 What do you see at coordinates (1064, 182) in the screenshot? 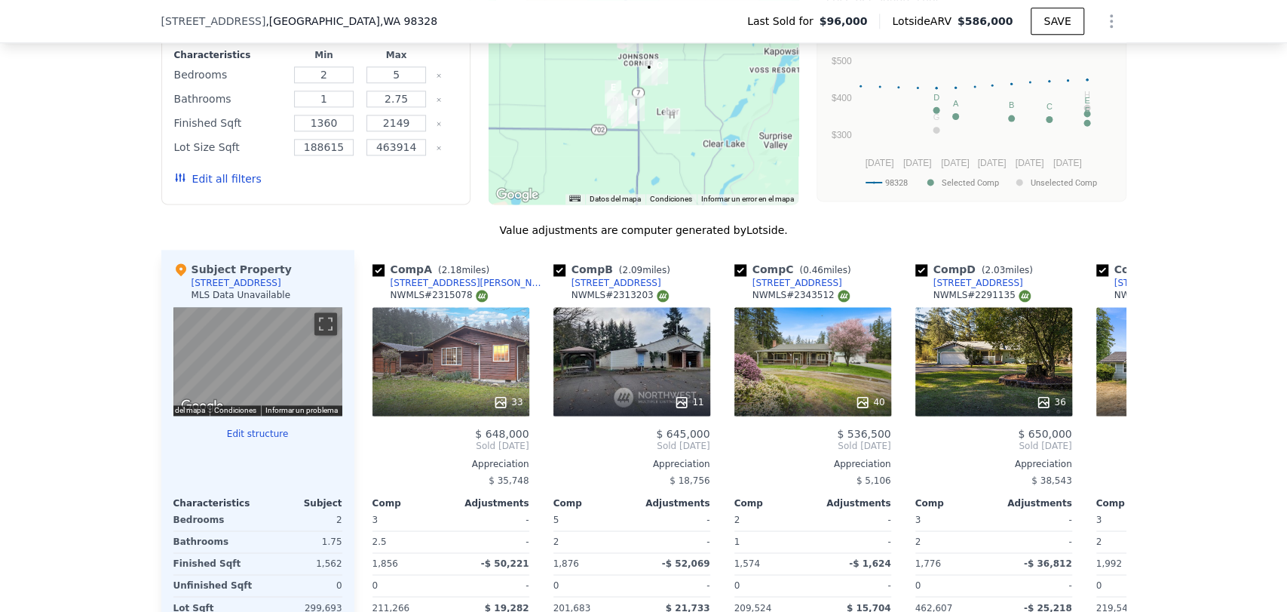
I see `text: Unselected Comp` at bounding box center [1064, 182].